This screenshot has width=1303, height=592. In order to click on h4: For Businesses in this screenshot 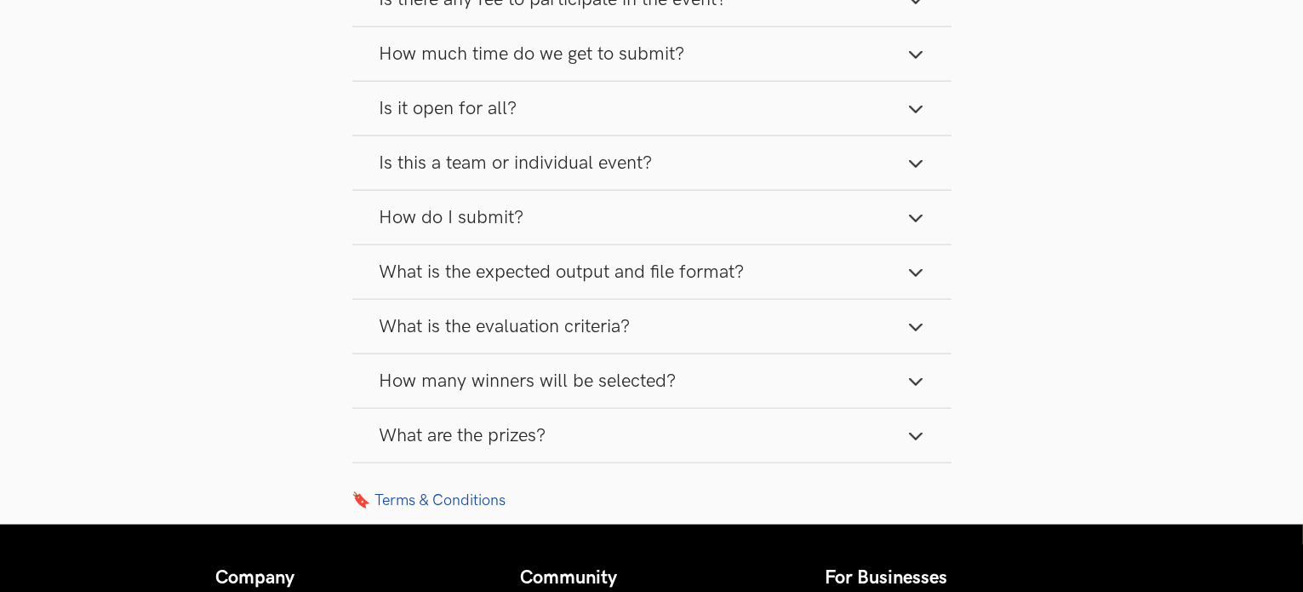, I will do `click(957, 578)`.